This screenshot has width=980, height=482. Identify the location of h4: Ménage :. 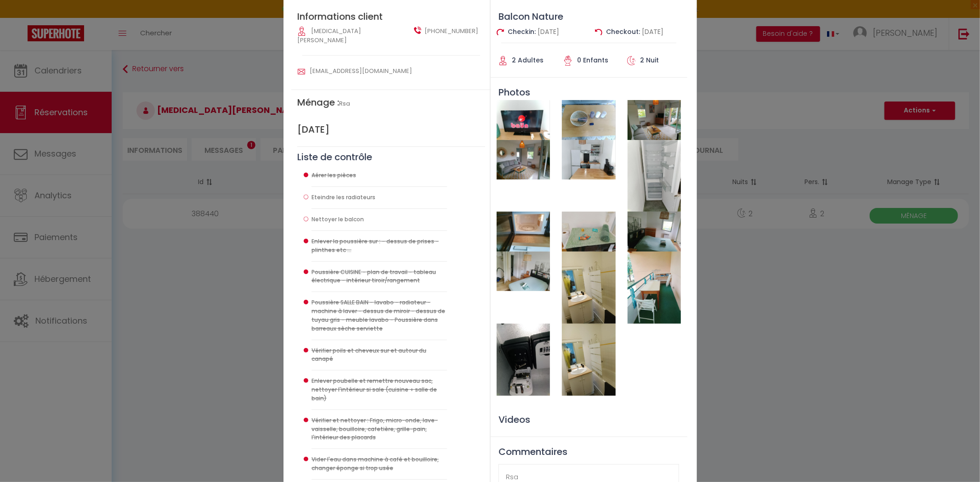
(391, 102).